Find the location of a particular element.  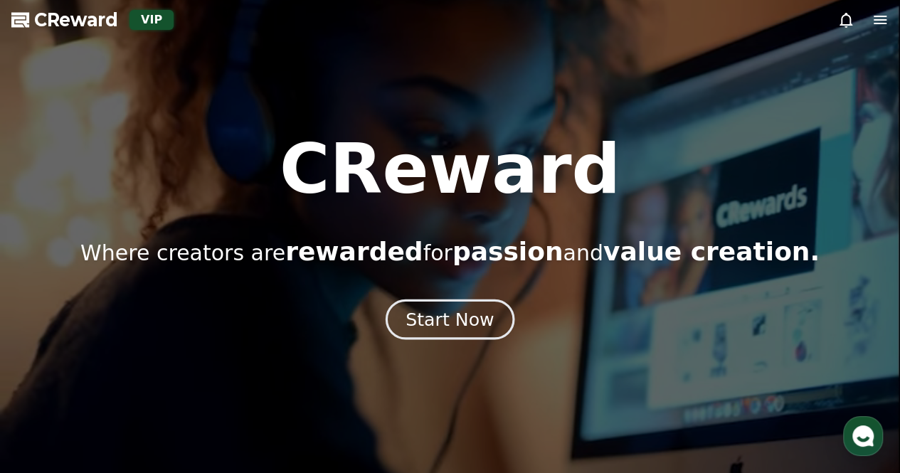

a: Home is located at coordinates (49, 373).